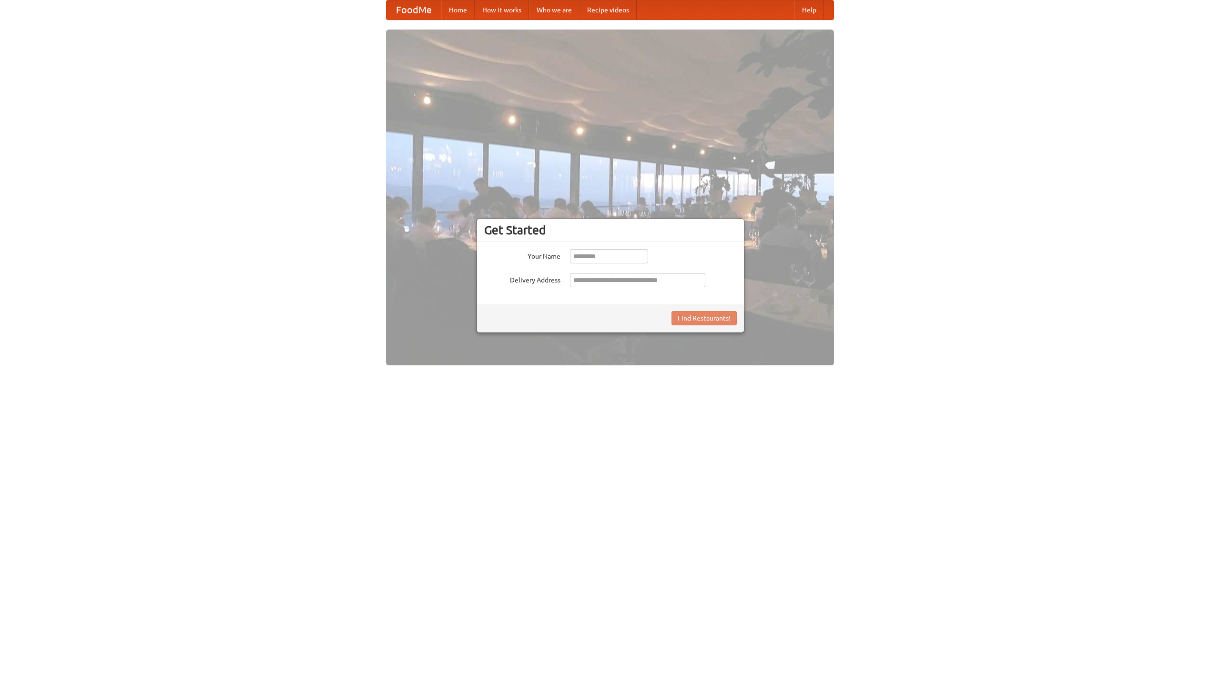  Describe the element at coordinates (413, 10) in the screenshot. I see `a: FoodMe` at that location.